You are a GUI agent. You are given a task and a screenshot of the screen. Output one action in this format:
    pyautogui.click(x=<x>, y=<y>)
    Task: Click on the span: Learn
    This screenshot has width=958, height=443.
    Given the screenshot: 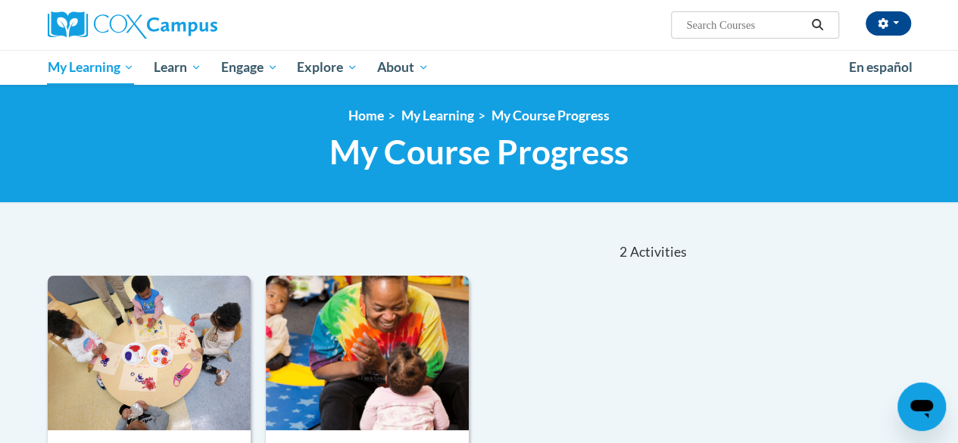 What is the action you would take?
    pyautogui.click(x=177, y=67)
    